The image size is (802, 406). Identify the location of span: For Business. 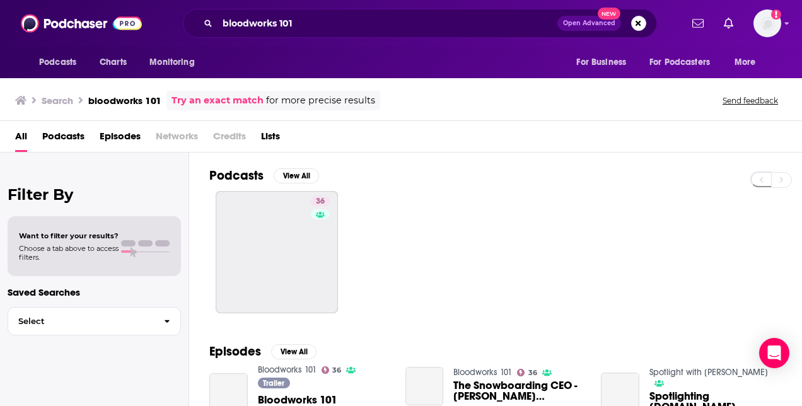
(601, 62).